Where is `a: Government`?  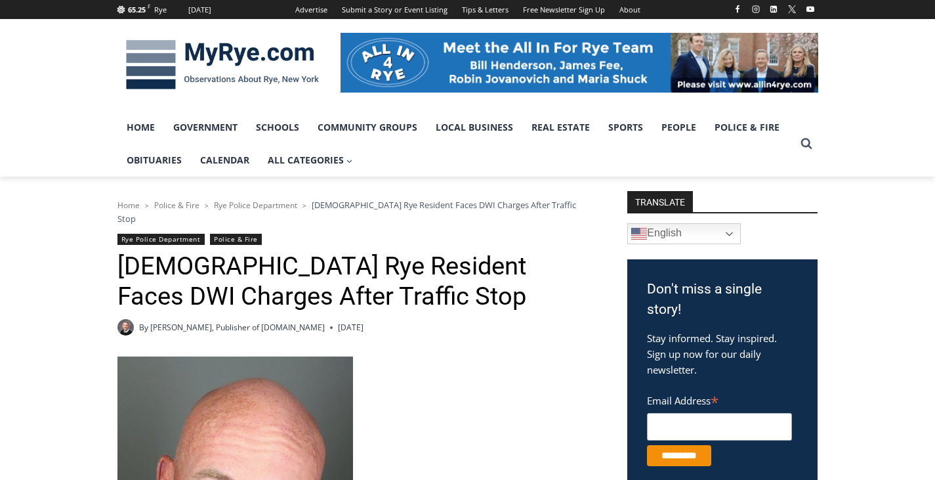
a: Government is located at coordinates (205, 127).